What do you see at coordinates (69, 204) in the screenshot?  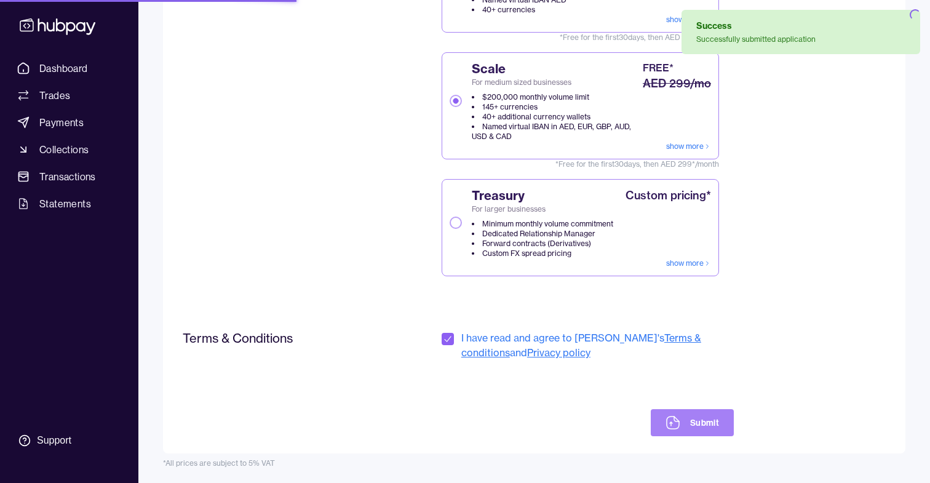 I see `a: Statements` at bounding box center [69, 204].